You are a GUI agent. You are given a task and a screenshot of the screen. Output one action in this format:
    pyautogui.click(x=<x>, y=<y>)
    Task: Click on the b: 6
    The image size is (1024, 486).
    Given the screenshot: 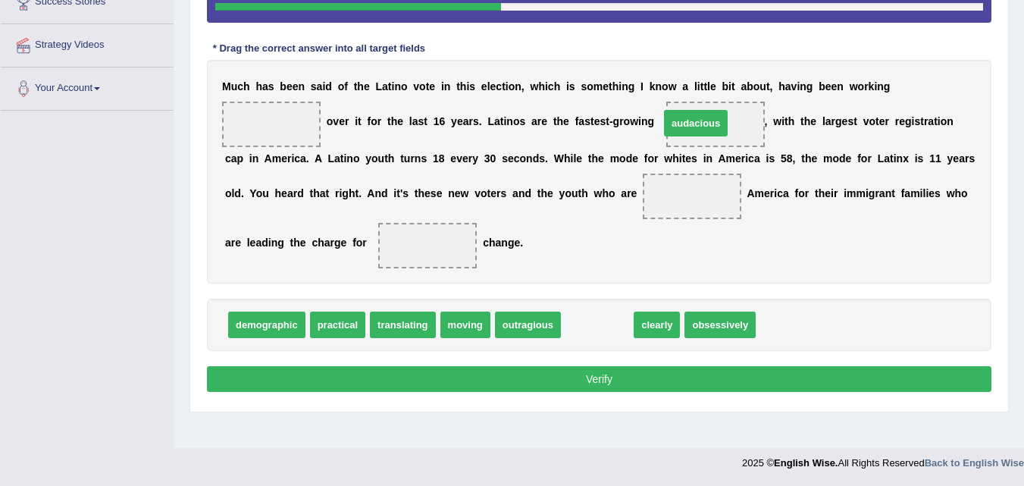 What is the action you would take?
    pyautogui.click(x=443, y=121)
    